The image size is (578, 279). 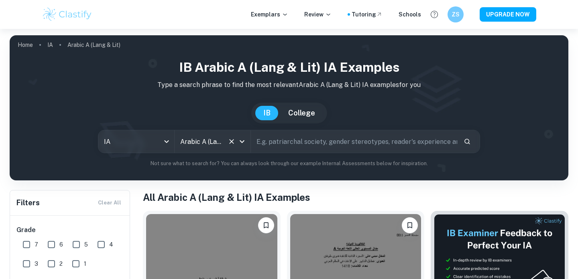 What do you see at coordinates (111, 245) in the screenshot?
I see `span: 4` at bounding box center [111, 245].